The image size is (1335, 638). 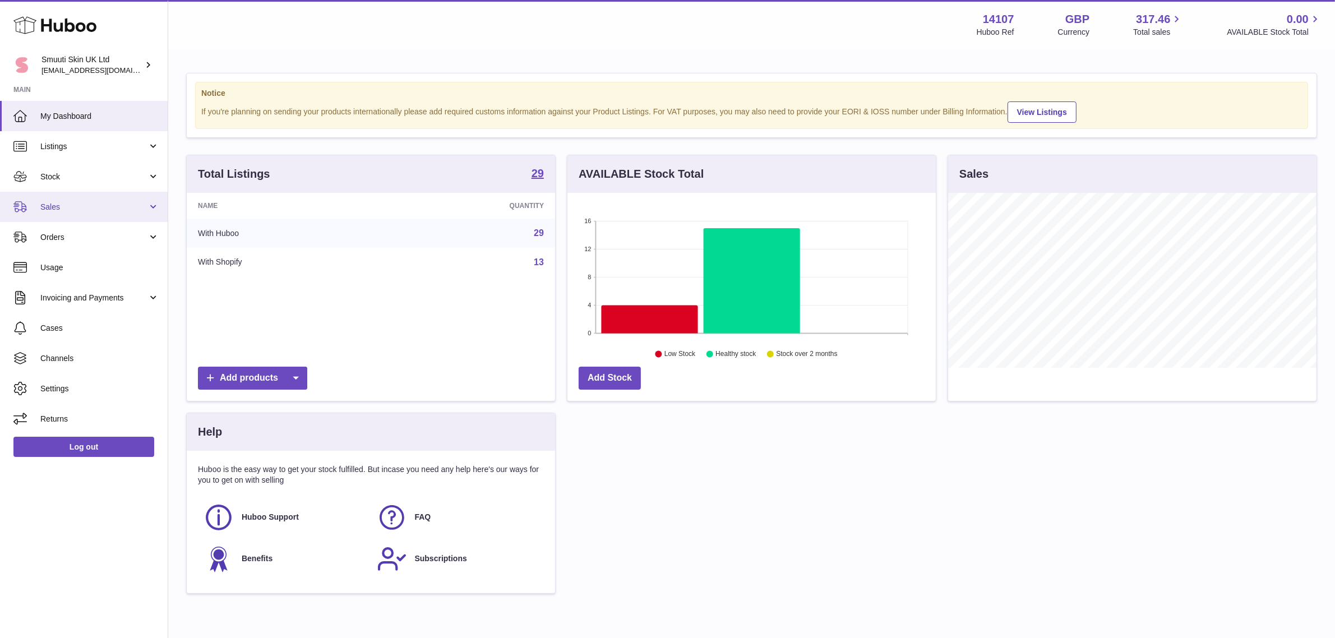 I want to click on a: Subscriptions, so click(x=458, y=559).